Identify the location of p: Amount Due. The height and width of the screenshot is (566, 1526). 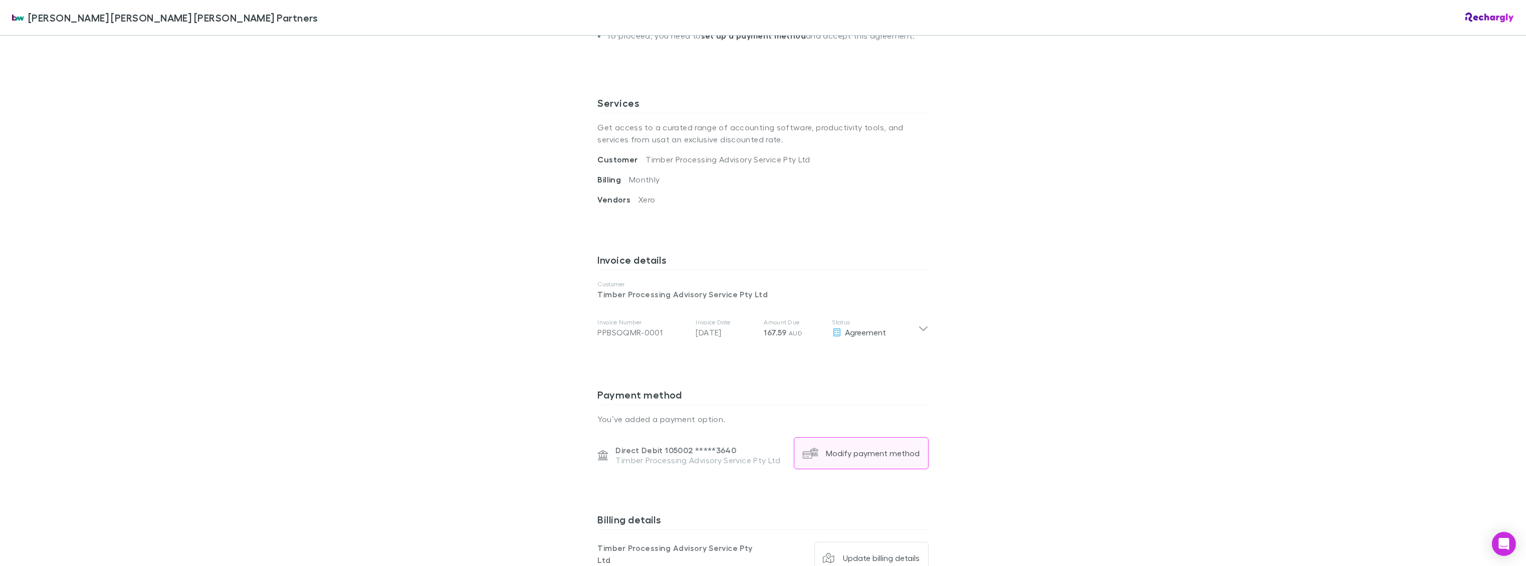
(794, 322).